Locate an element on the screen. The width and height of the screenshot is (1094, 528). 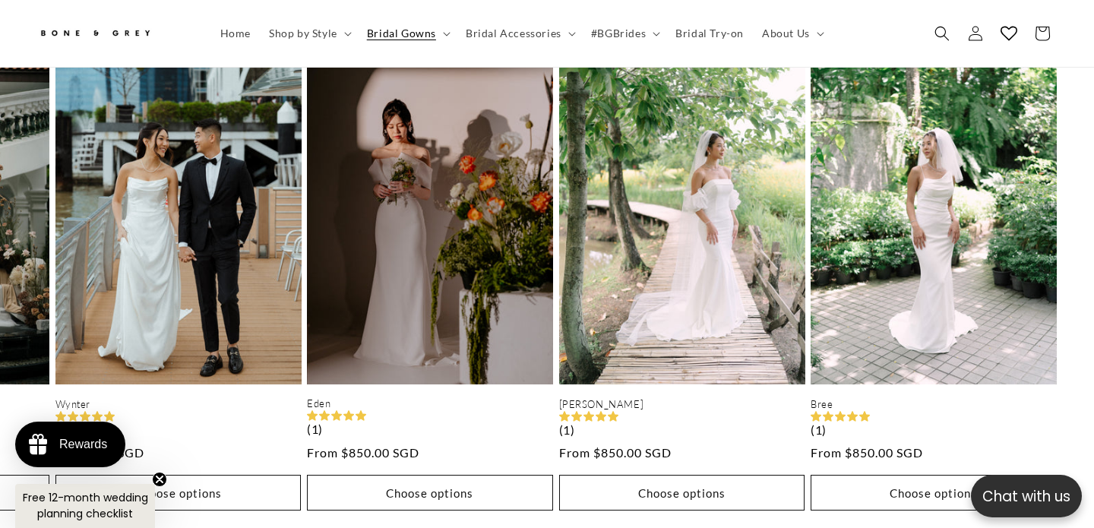
button: Open chatbox is located at coordinates (1026, 496).